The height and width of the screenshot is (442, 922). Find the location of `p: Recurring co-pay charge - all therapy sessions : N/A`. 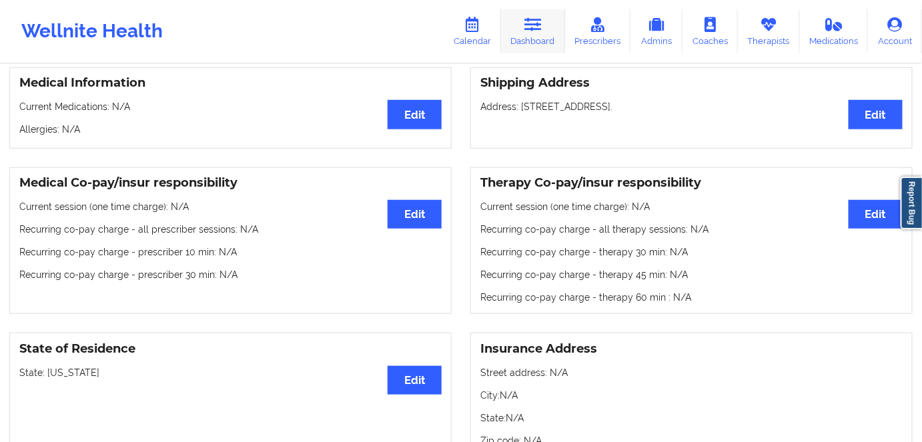

p: Recurring co-pay charge - all therapy sessions : N/A is located at coordinates (691, 229).